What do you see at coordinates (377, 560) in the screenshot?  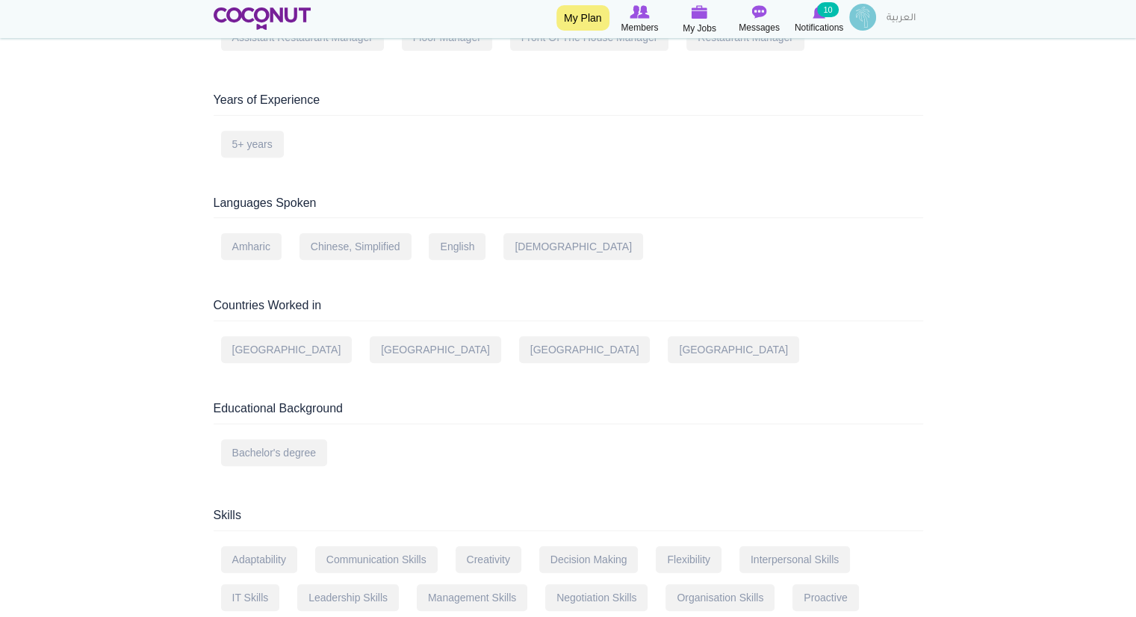 I see `div: Communication Skills` at bounding box center [377, 560].